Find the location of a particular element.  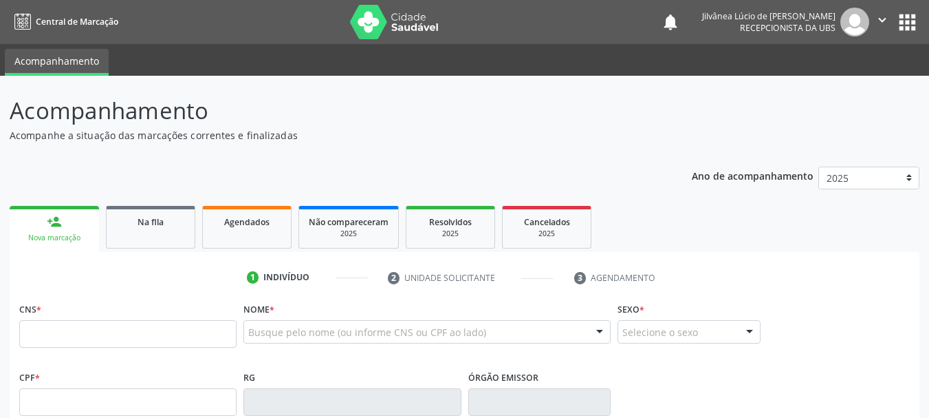

span: Não compareceram is located at coordinates (349, 221).